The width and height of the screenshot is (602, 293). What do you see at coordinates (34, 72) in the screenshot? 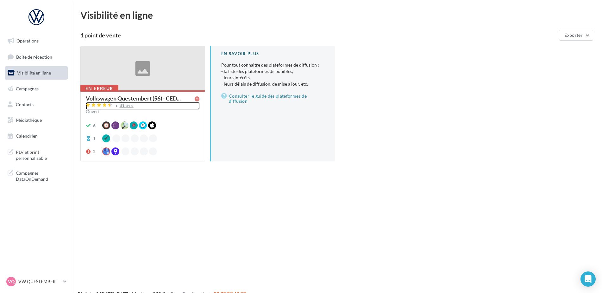
I see `span: Visibilité en ligne` at bounding box center [34, 72].